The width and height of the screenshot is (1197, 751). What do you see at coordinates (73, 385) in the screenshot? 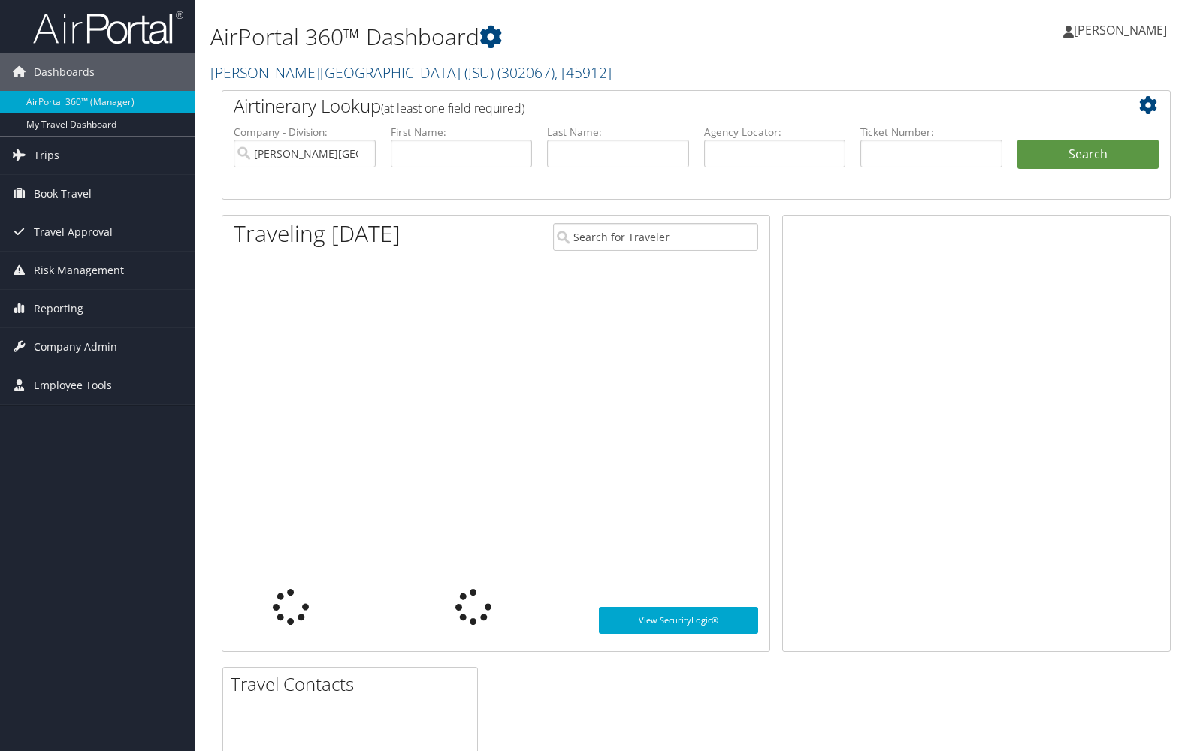
I see `span: Employee Tools` at bounding box center [73, 385].